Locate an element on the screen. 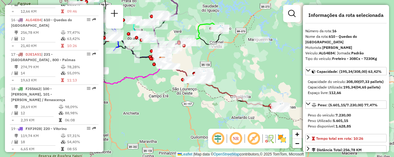  em: Rota exportada is located at coordinates (94, 89).